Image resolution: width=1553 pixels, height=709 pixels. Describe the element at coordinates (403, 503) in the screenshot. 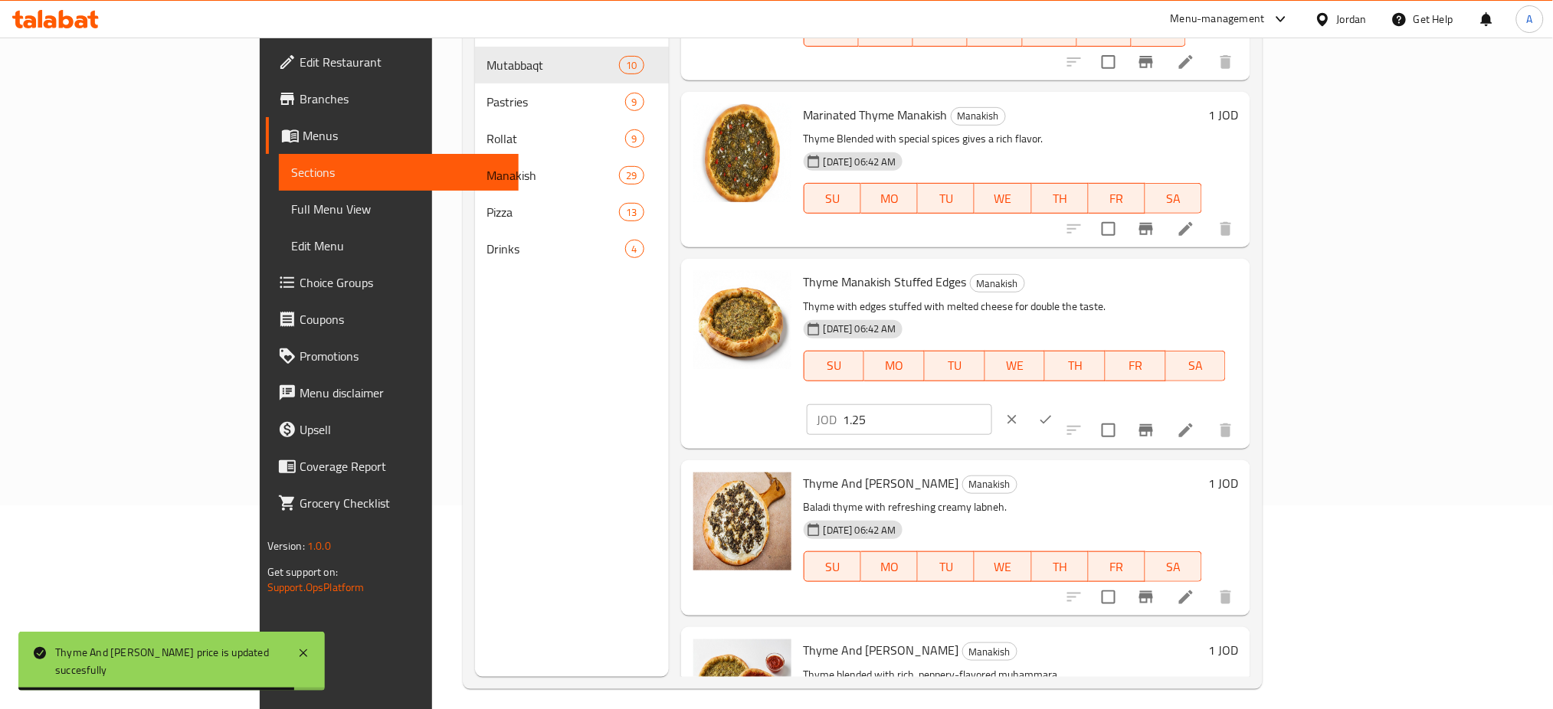

I see `span: Grocery Checklist` at that location.